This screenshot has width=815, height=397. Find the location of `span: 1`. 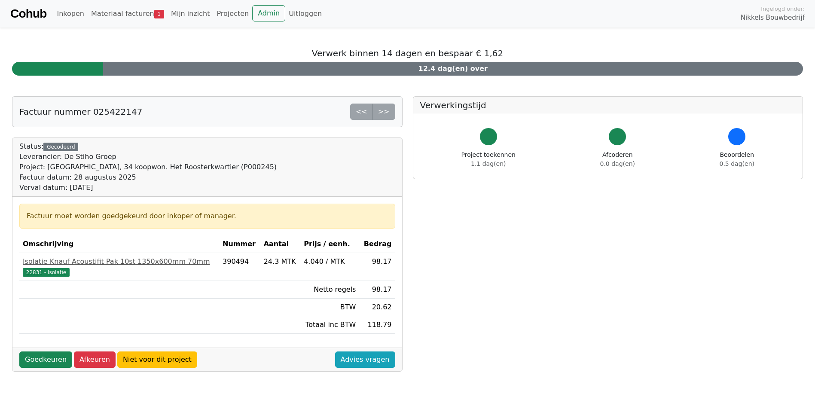

span: 1 is located at coordinates (159, 14).